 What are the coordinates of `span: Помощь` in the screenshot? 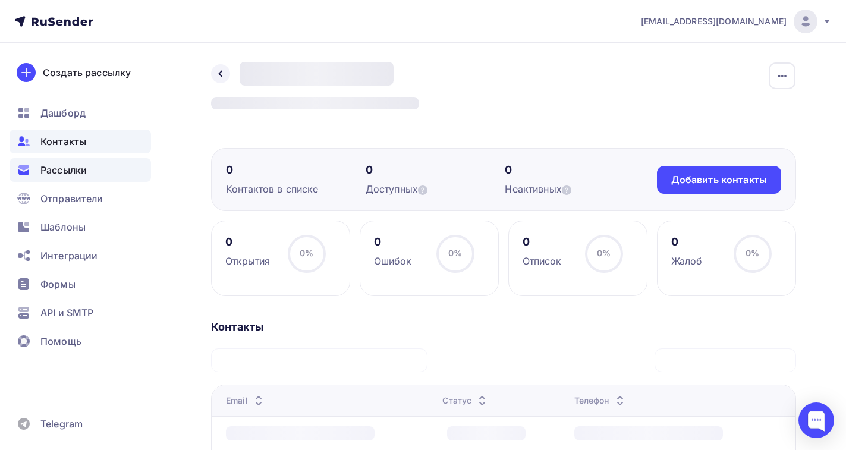 It's located at (61, 341).